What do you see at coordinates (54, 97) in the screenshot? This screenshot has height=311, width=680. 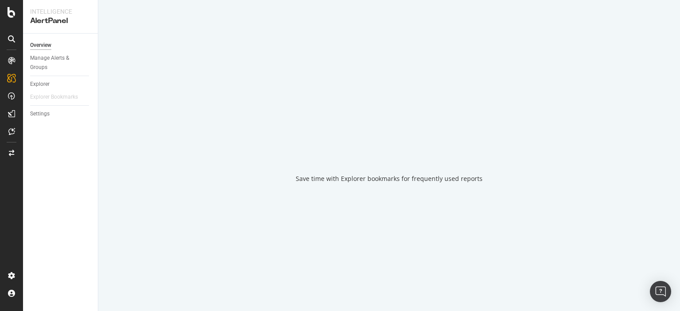 I see `div: Explorer Bookmarks` at bounding box center [54, 97].